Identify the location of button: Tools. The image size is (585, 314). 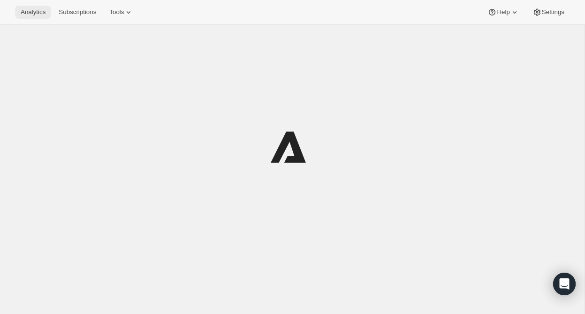
(121, 12).